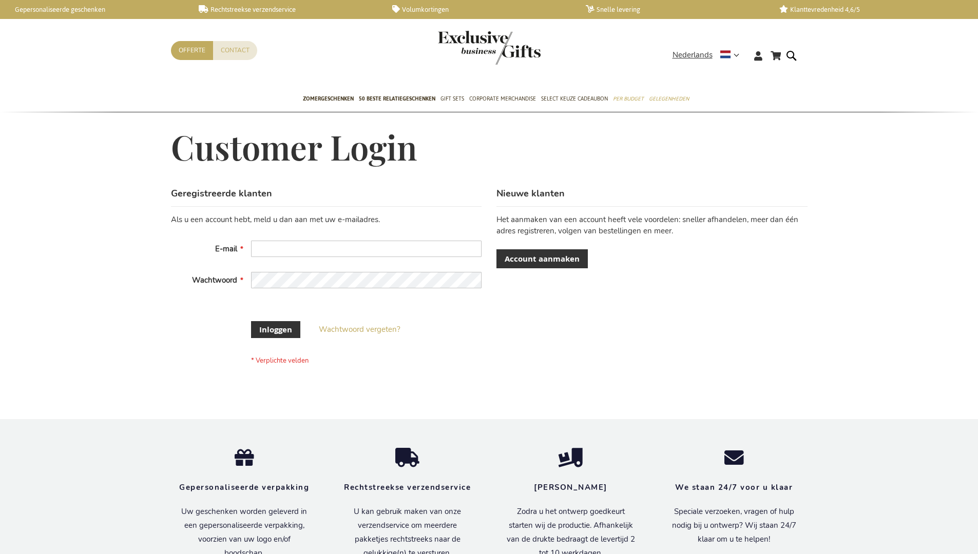 Image resolution: width=978 pixels, height=554 pixels. I want to click on span: Nederlands, so click(692, 55).